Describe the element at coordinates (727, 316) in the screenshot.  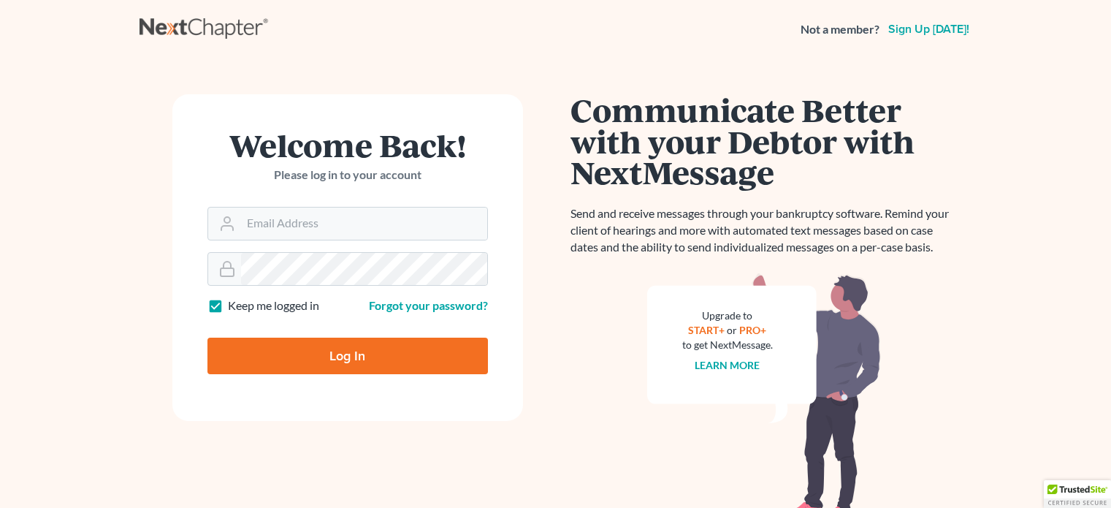
I see `div: Upgrade to` at that location.